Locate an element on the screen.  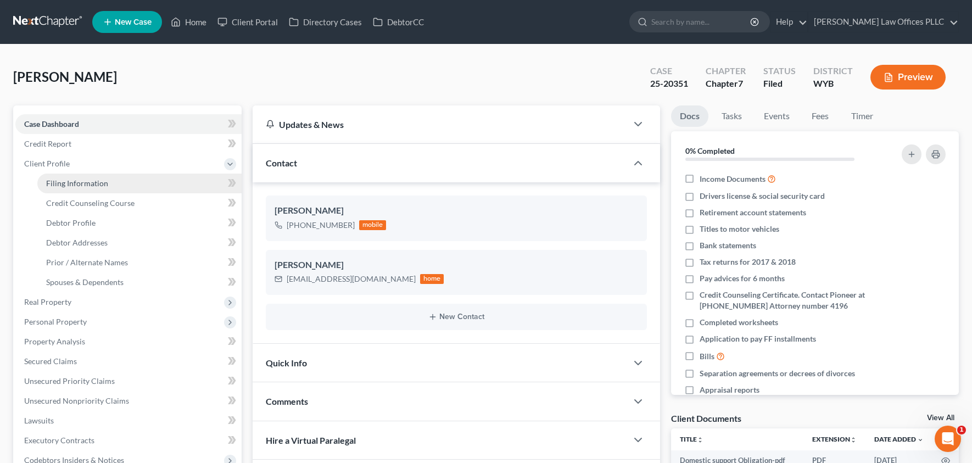
a: DebtorCC is located at coordinates (398, 22).